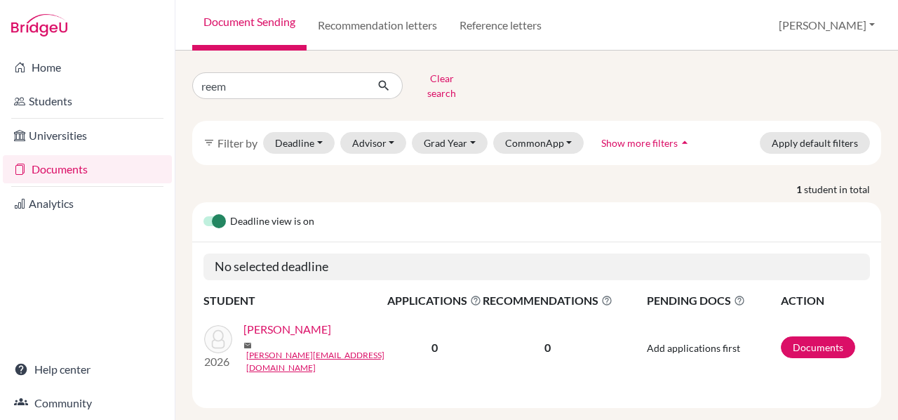 This screenshot has width=898, height=420. Describe the element at coordinates (87, 67) in the screenshot. I see `a: Home` at that location.